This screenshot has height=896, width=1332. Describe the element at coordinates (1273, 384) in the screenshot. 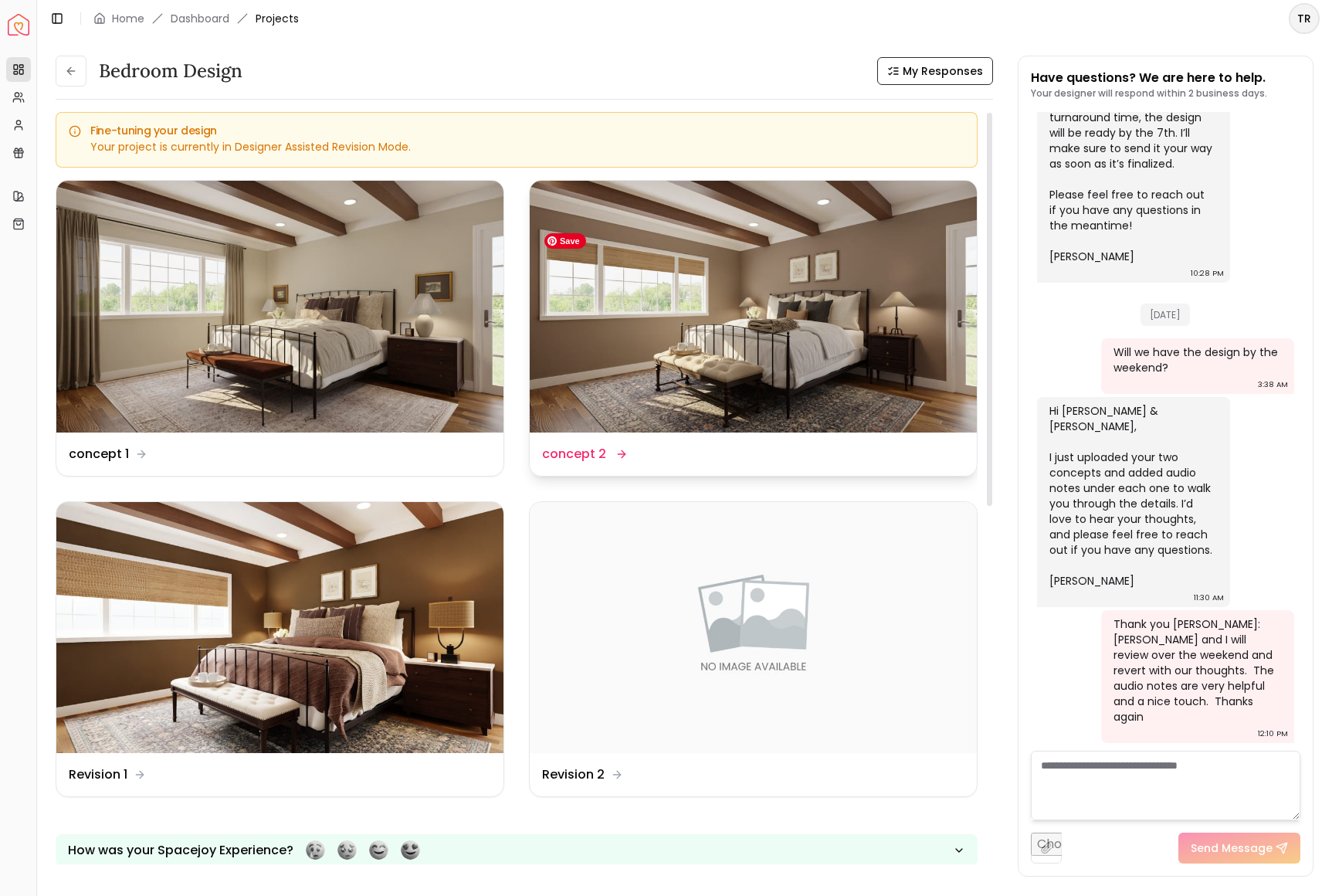

I see `div: 3:38 AM` at that location.